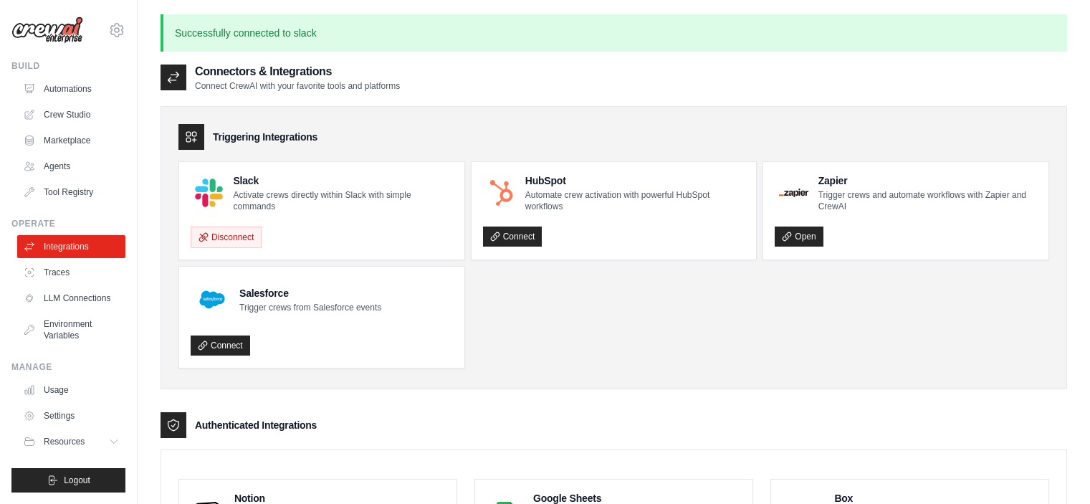  Describe the element at coordinates (71, 441) in the screenshot. I see `button: Resources` at that location.